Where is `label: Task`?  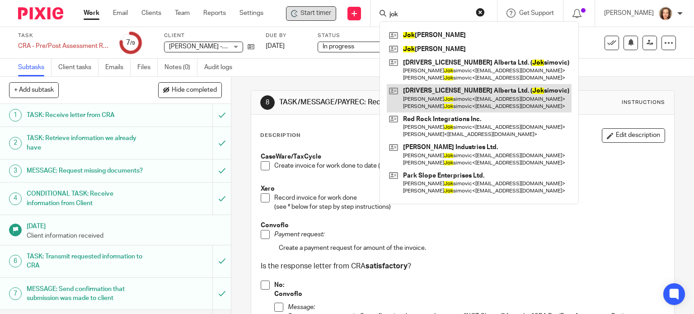
label: Task is located at coordinates (63, 36).